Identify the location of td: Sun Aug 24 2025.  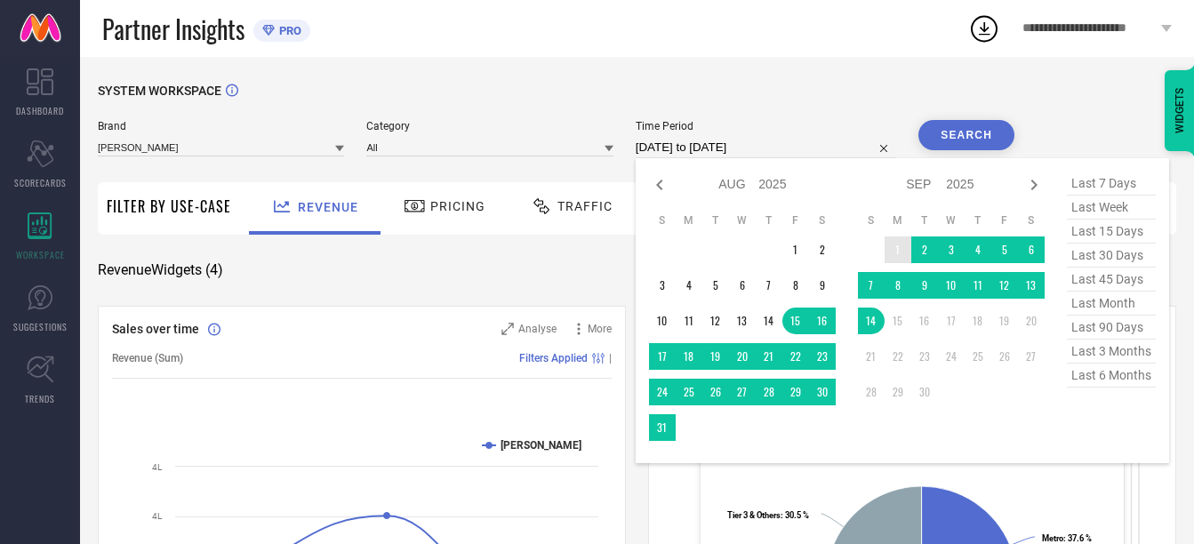
(662, 392).